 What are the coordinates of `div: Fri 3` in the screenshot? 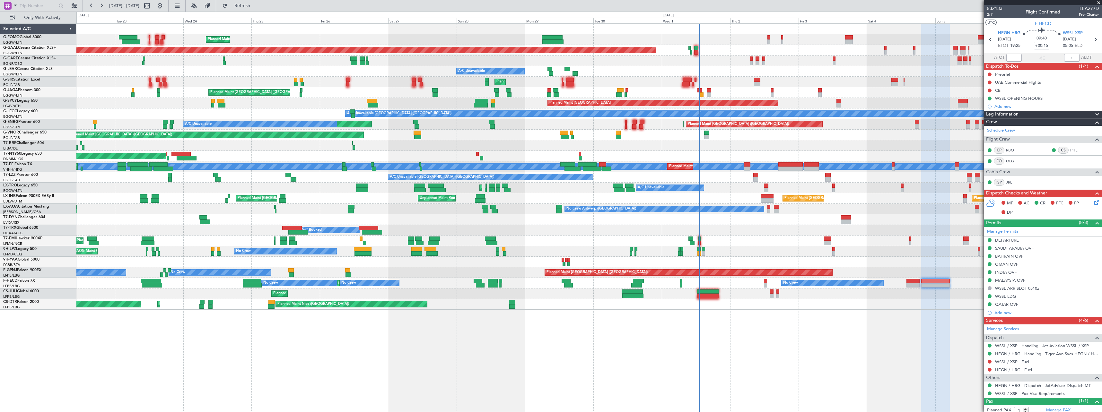 It's located at (833, 21).